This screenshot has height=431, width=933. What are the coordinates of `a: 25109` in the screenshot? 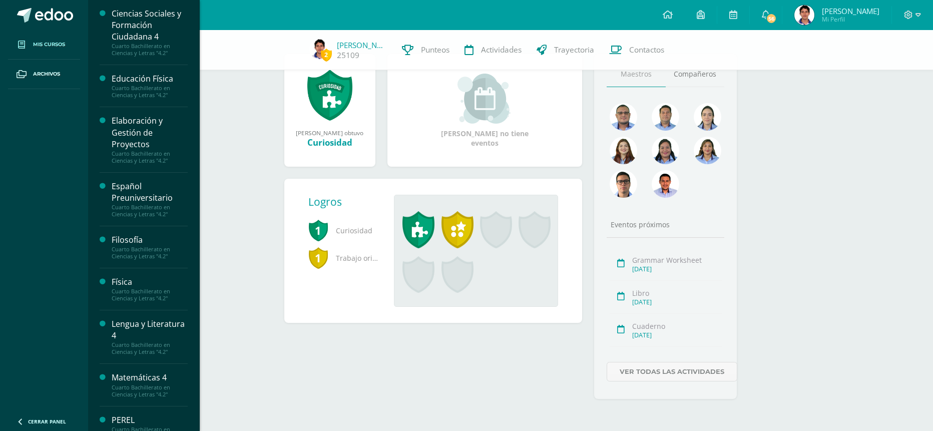 It's located at (348, 55).